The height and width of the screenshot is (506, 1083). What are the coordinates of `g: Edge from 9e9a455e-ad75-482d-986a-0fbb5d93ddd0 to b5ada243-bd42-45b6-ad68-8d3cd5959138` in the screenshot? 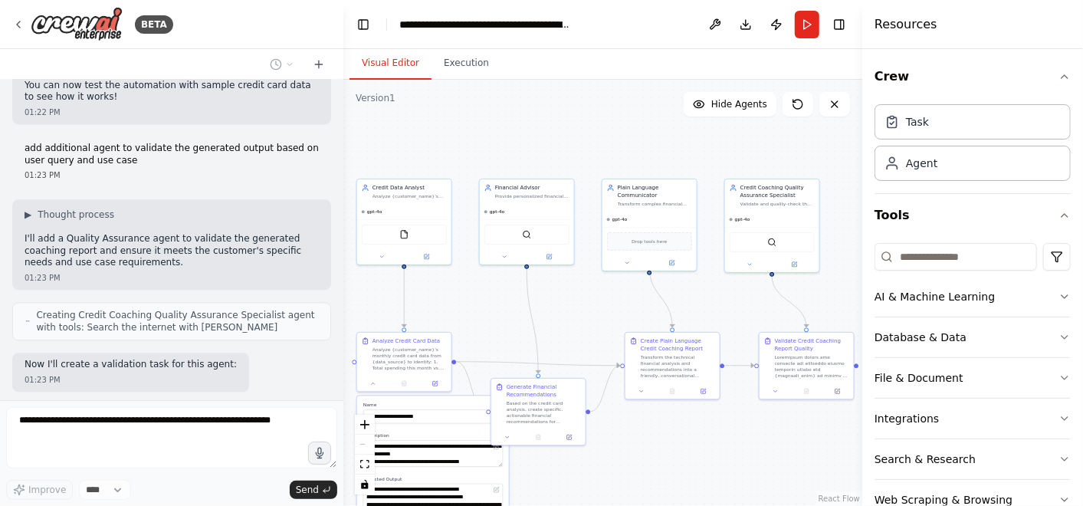 It's located at (538, 363).